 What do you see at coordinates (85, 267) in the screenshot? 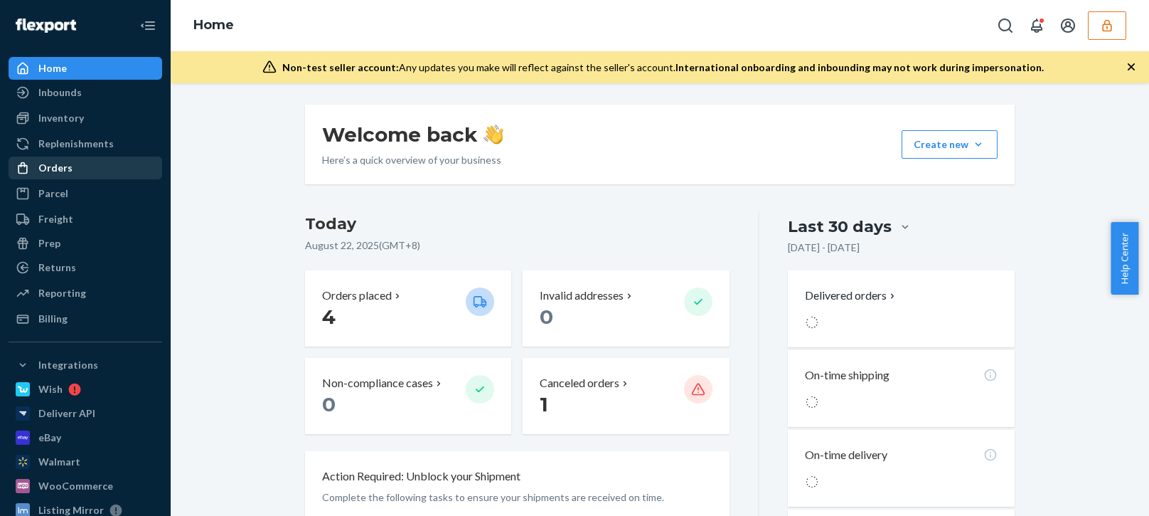
I see `a: Returns` at bounding box center [85, 267].